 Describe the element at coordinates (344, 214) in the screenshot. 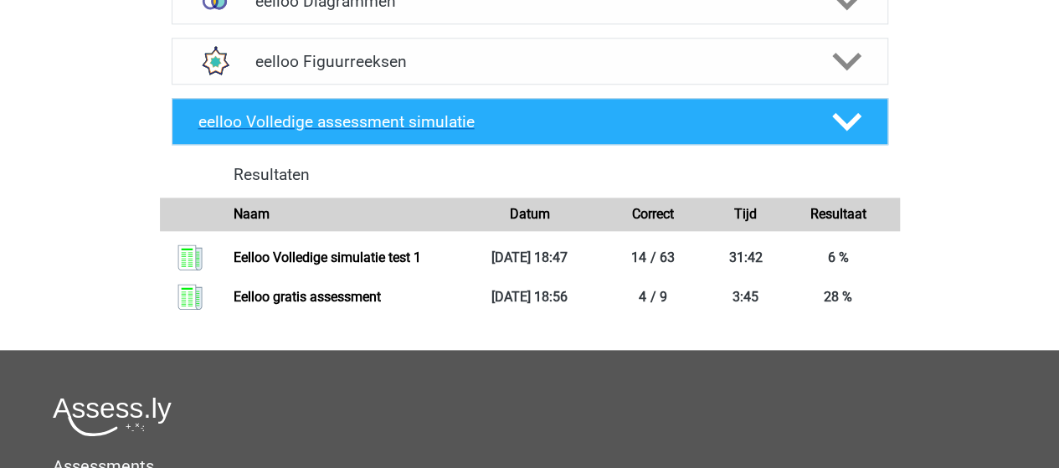

I see `div: Naam` at that location.